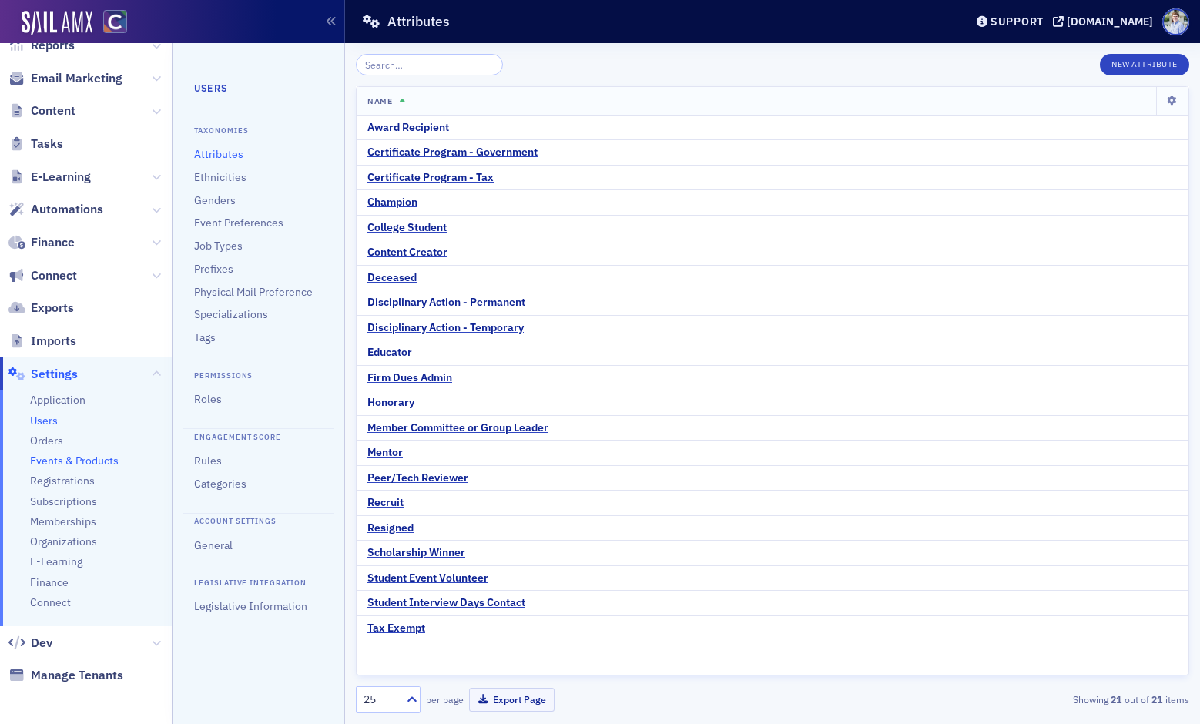  Describe the element at coordinates (1144, 65) in the screenshot. I see `button: New Attribute` at that location.